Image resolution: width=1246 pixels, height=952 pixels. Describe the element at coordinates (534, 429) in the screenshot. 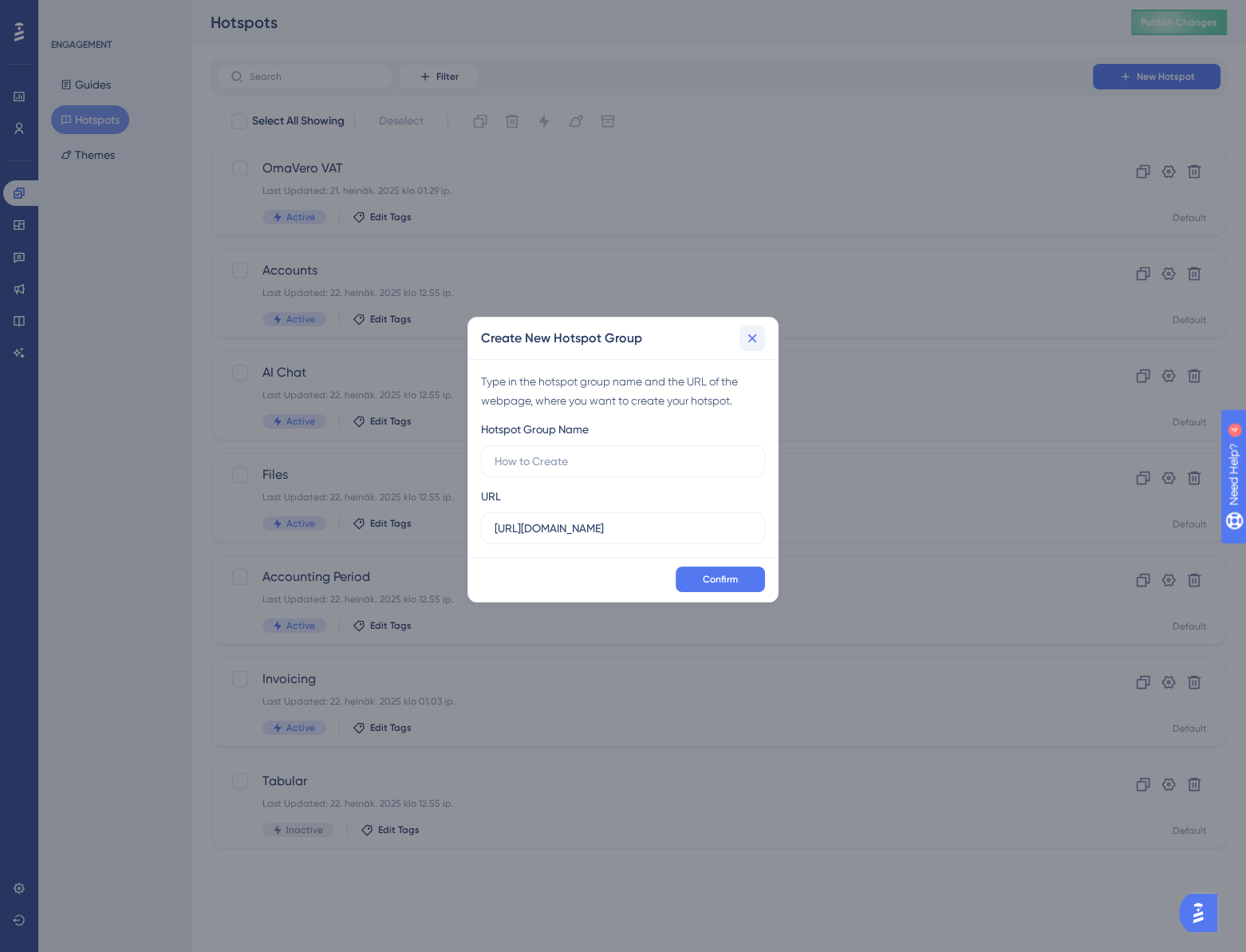

I see `div: Hotspot Group Name` at that location.